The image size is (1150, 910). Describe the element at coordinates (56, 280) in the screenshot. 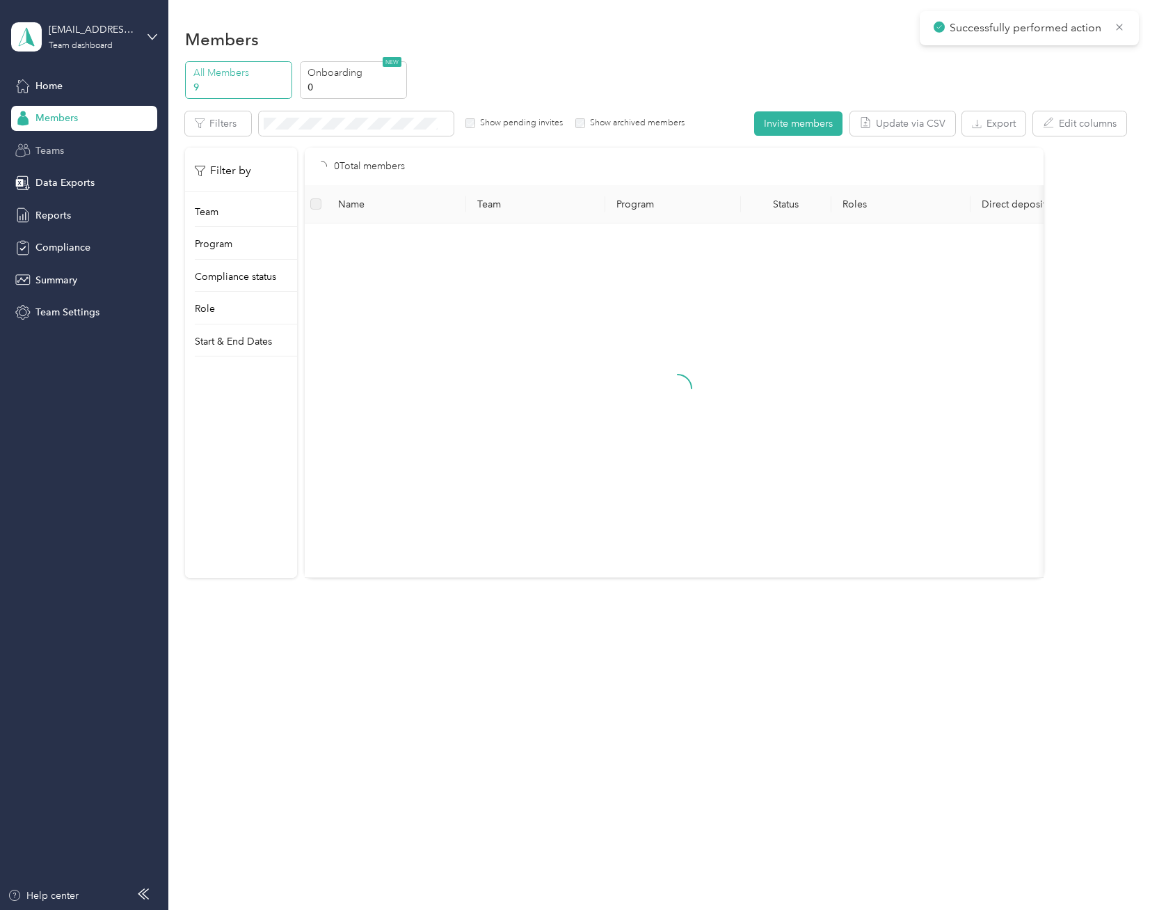

I see `span: Summary` at that location.